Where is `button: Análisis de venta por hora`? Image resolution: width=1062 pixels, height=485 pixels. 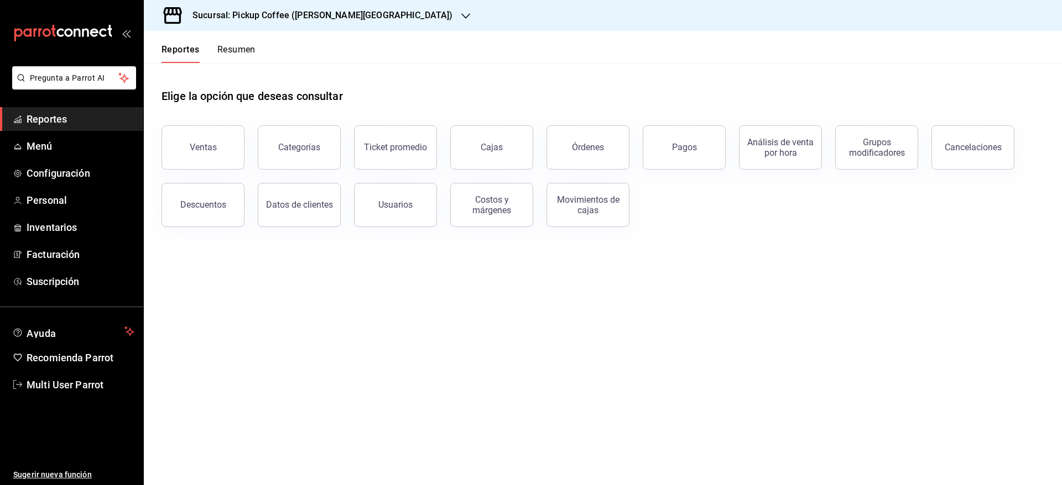 button: Análisis de venta por hora is located at coordinates (780, 148).